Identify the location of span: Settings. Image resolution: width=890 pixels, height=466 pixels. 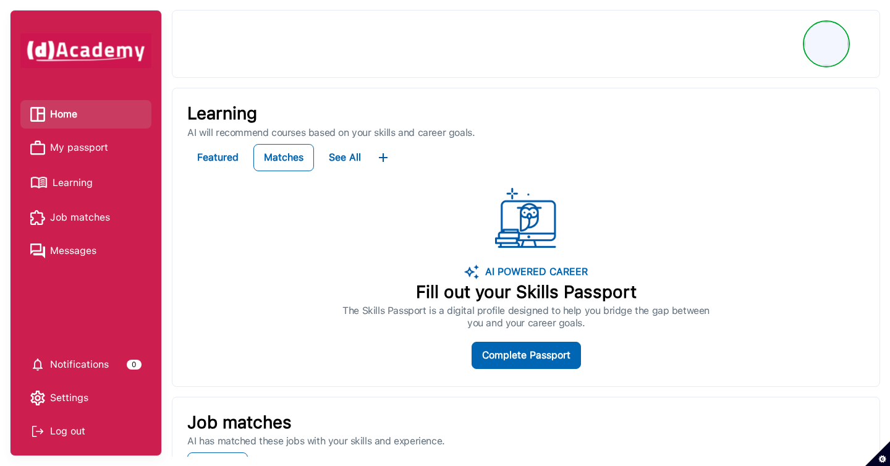
(69, 398).